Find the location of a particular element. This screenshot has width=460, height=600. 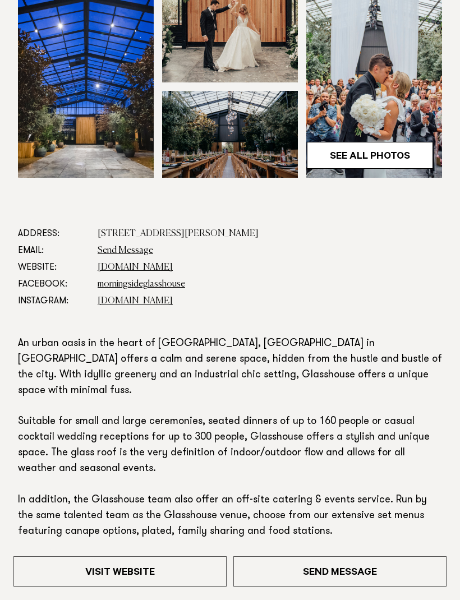

a: Visit Website is located at coordinates (120, 571).